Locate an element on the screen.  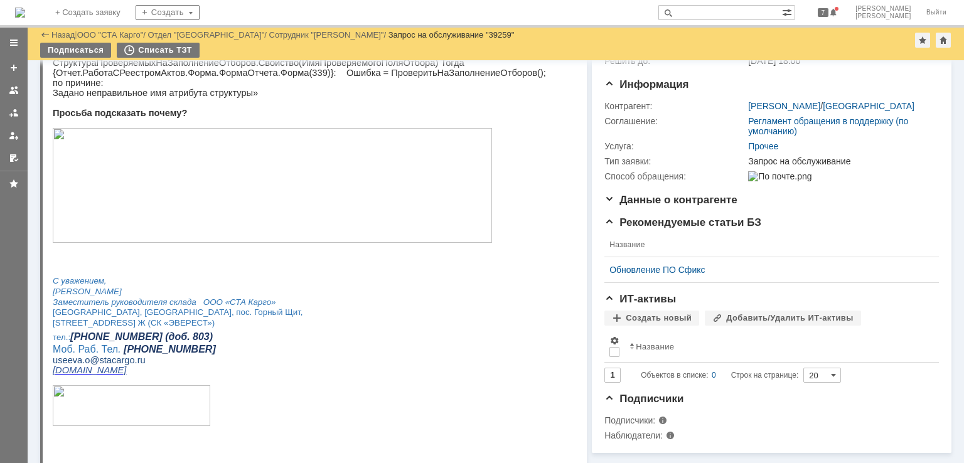
div: Тип заявки: is located at coordinates (674, 161).